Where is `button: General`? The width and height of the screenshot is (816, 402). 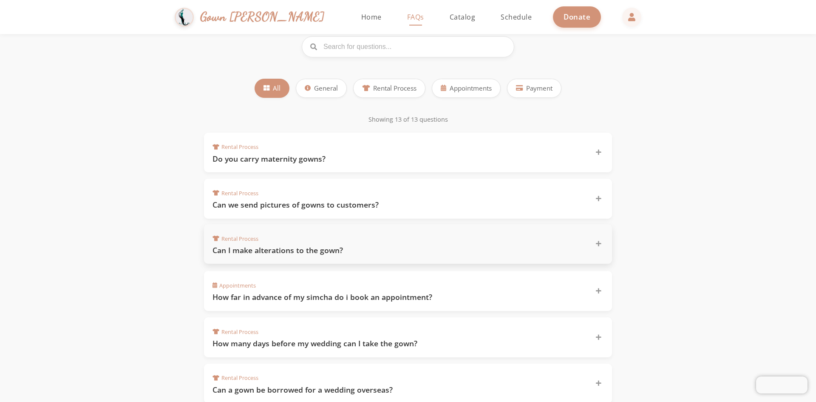
button: General is located at coordinates (321, 88).